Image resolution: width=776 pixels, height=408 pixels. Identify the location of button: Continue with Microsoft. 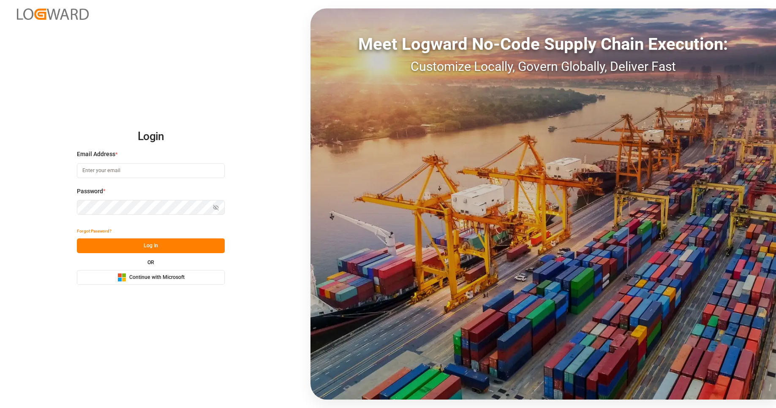
(151, 277).